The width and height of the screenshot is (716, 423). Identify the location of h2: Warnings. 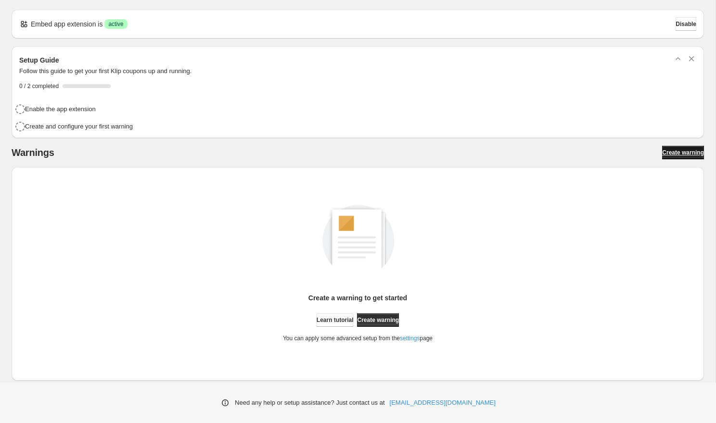
(33, 152).